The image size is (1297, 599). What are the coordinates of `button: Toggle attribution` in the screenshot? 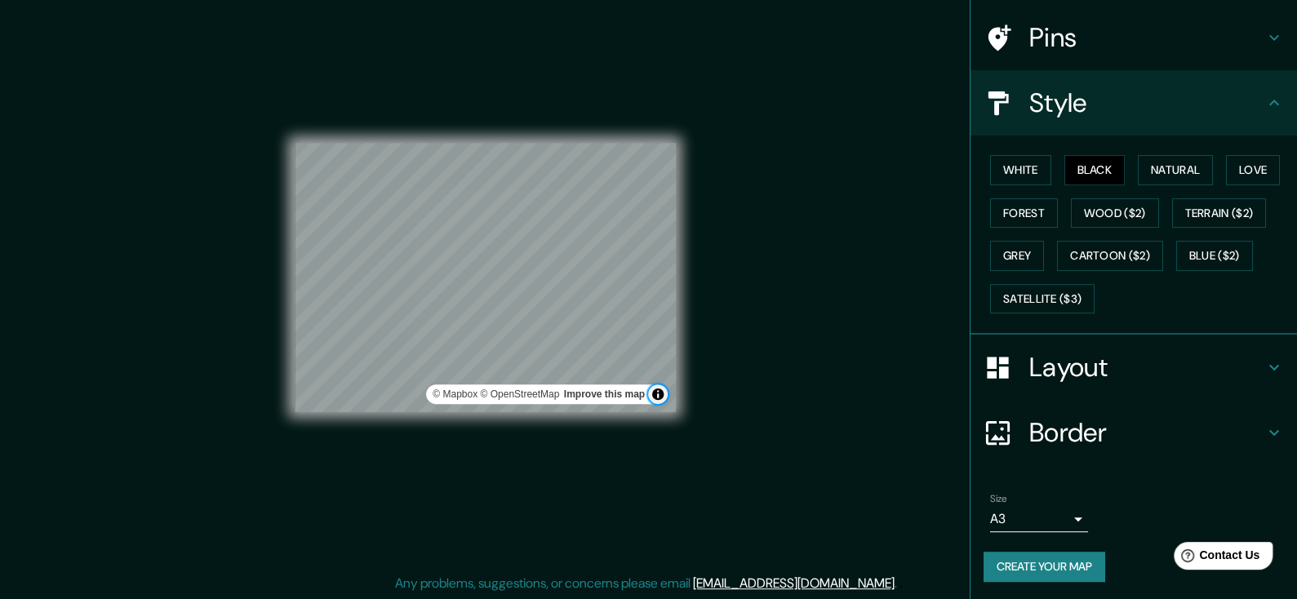 It's located at (658, 394).